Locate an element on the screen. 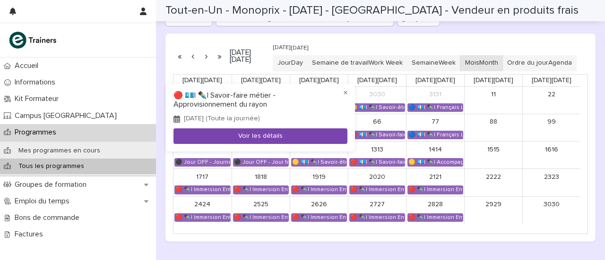 This screenshot has height=260, width=605. font: 🔴 💶| ✒️| Savoir-faire métier - Approvisionnement du rayon is located at coordinates (225, 100).